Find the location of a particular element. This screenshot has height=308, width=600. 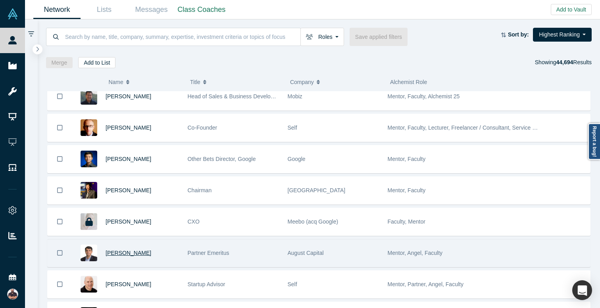

img: Adam Frankl's Profile Image is located at coordinates (89, 284).